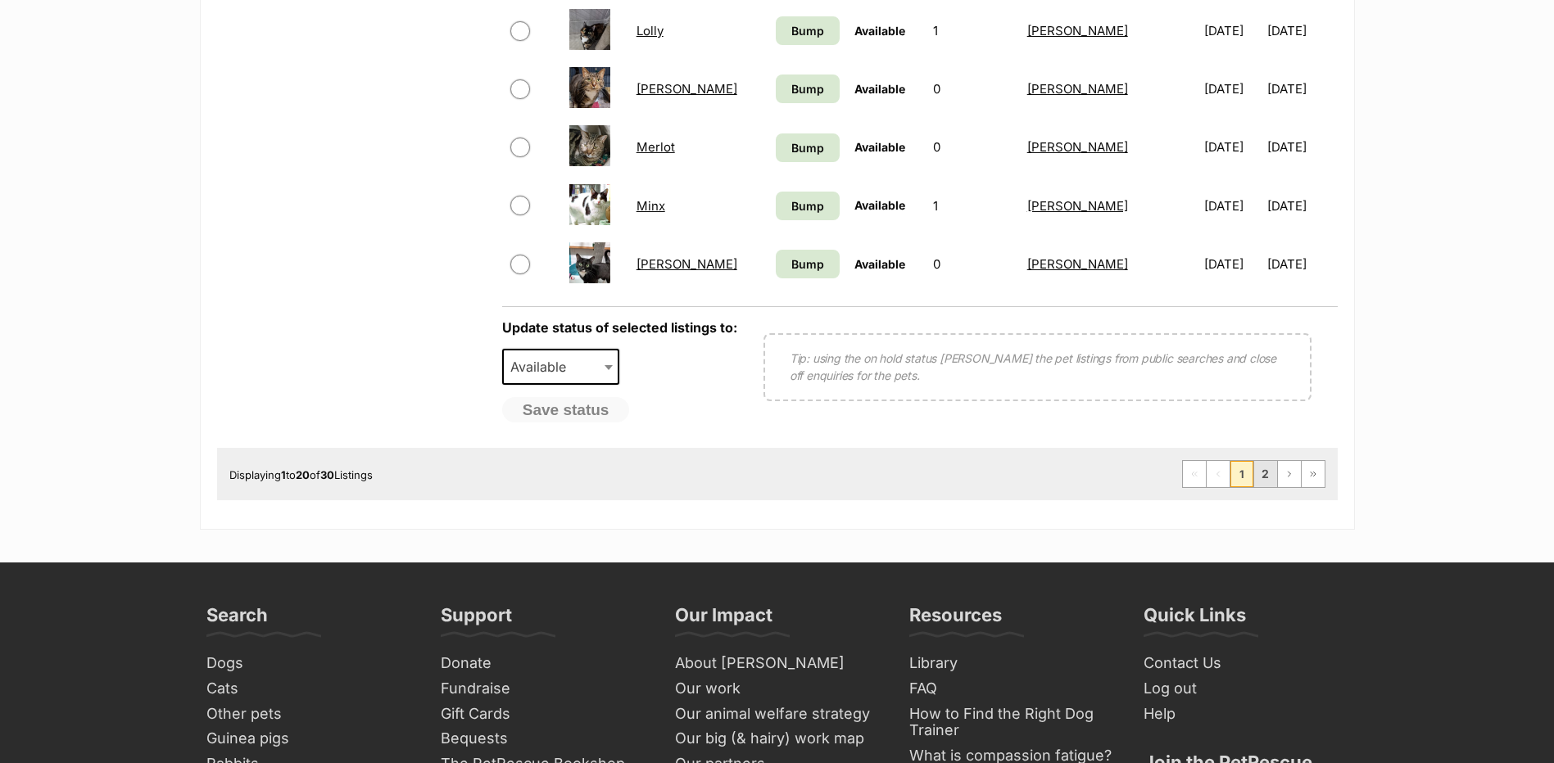 This screenshot has width=1554, height=763. I want to click on a: Donate, so click(543, 663).